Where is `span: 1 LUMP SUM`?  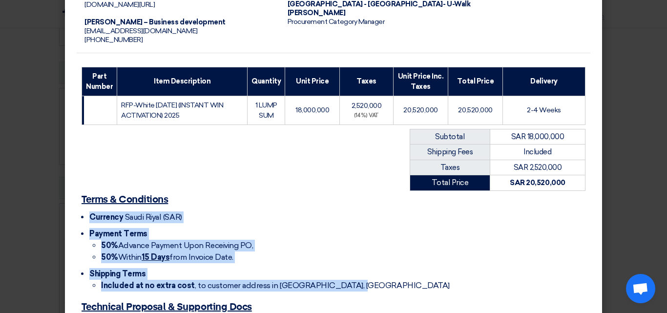 span: 1 LUMP SUM is located at coordinates (266, 110).